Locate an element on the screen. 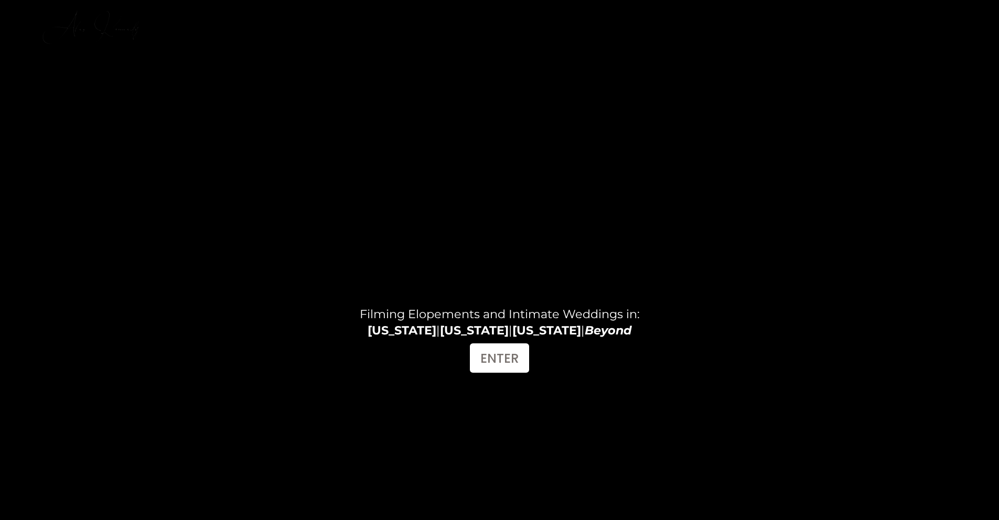  img: Alex Kennedy Films is located at coordinates (92, 29).